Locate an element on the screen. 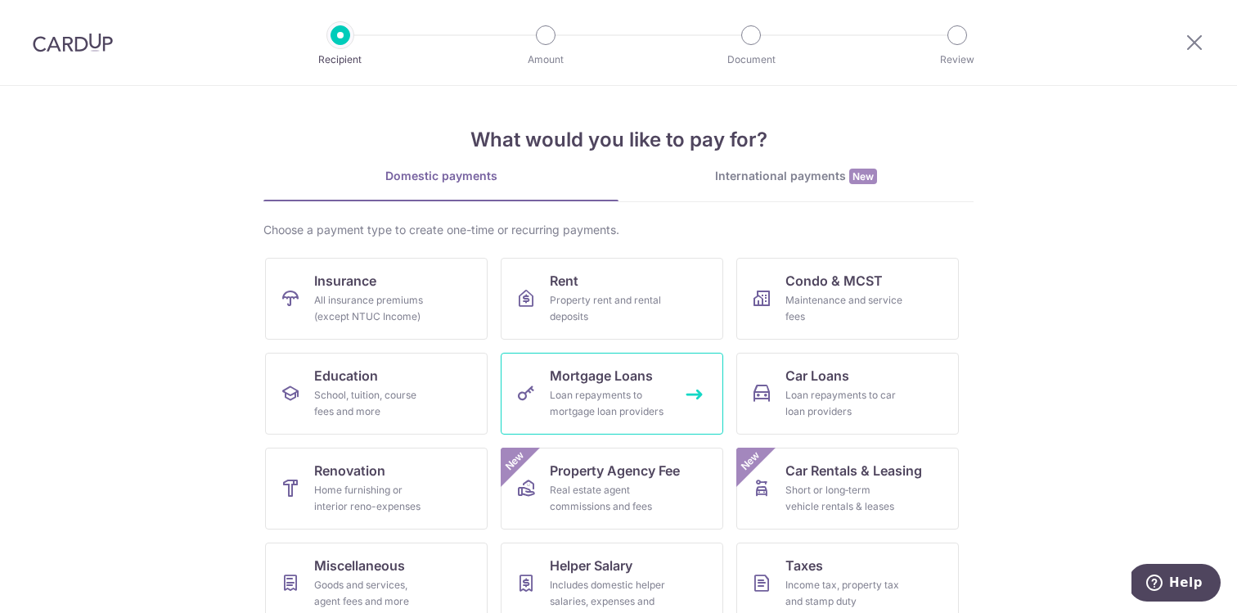 This screenshot has width=1237, height=613. a: InsuranceAll insurance premiums (except NTUC Income) is located at coordinates (376, 299).